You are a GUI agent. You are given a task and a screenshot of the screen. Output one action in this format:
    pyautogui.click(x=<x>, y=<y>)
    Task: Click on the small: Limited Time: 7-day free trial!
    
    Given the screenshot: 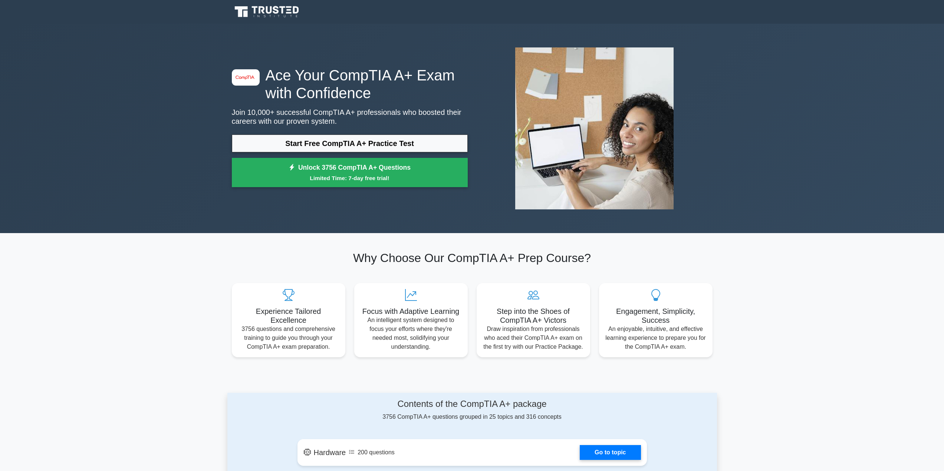 What is the action you would take?
    pyautogui.click(x=350, y=178)
    